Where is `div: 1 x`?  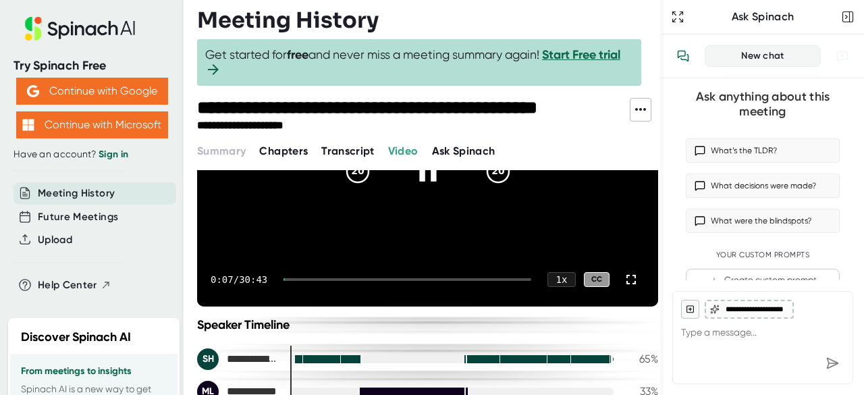 div: 1 x is located at coordinates (562, 280).